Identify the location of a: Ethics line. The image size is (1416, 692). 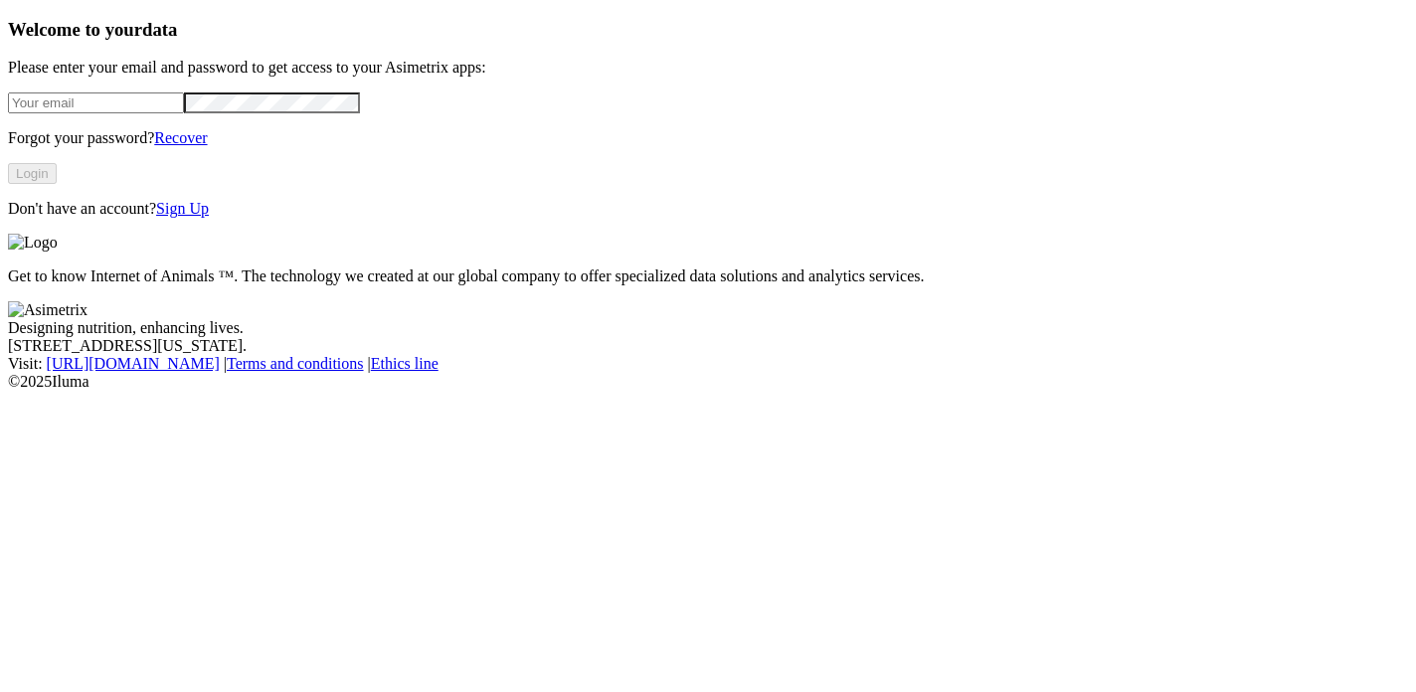
(405, 363).